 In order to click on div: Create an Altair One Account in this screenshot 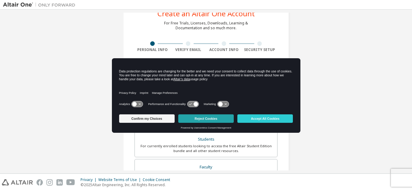, I will do `click(206, 14)`.